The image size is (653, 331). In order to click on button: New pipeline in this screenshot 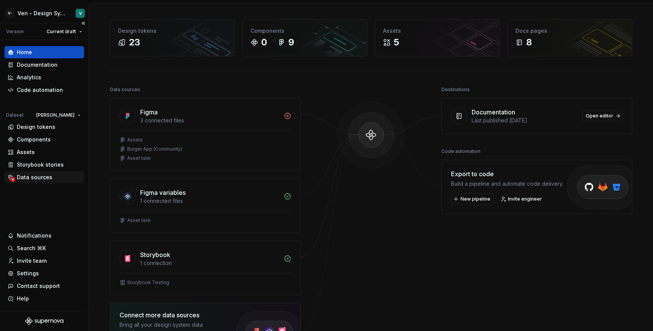, I will do `click(472, 199)`.